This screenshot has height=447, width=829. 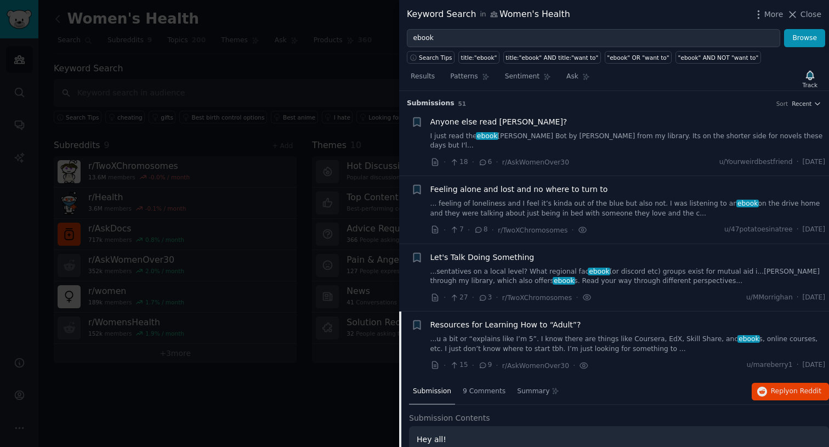 What do you see at coordinates (572, 77) in the screenshot?
I see `span: Ask` at bounding box center [572, 77].